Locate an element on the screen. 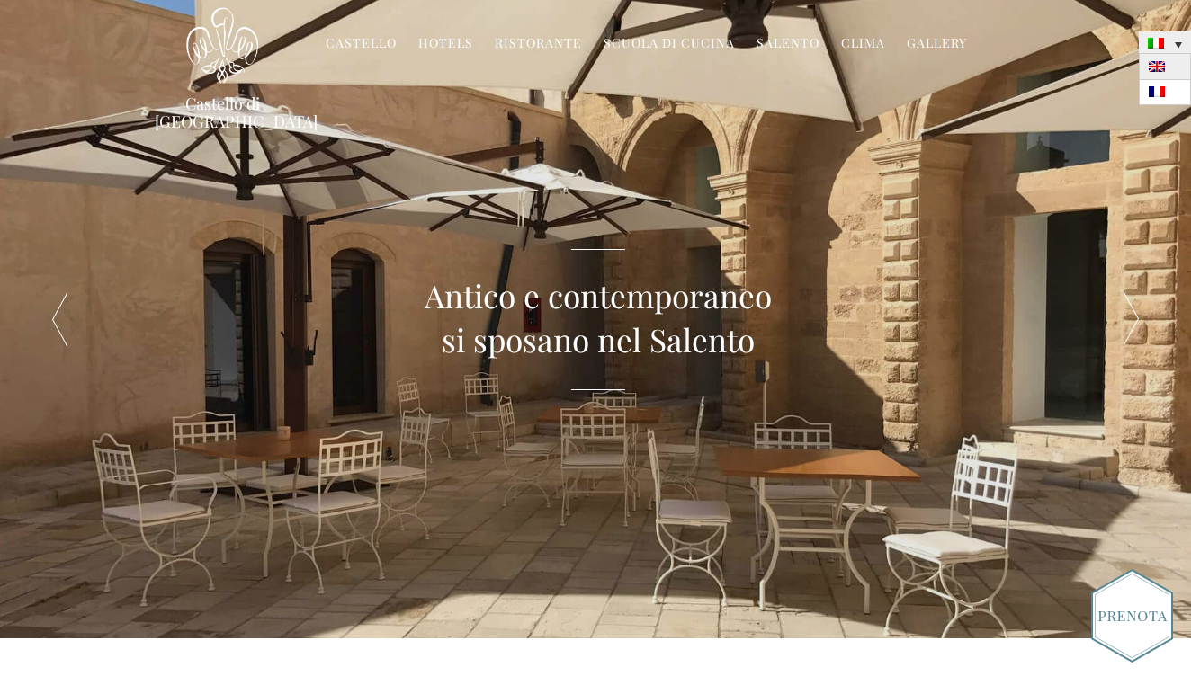 The image size is (1191, 685). img: Castello di Ugento is located at coordinates (222, 45).